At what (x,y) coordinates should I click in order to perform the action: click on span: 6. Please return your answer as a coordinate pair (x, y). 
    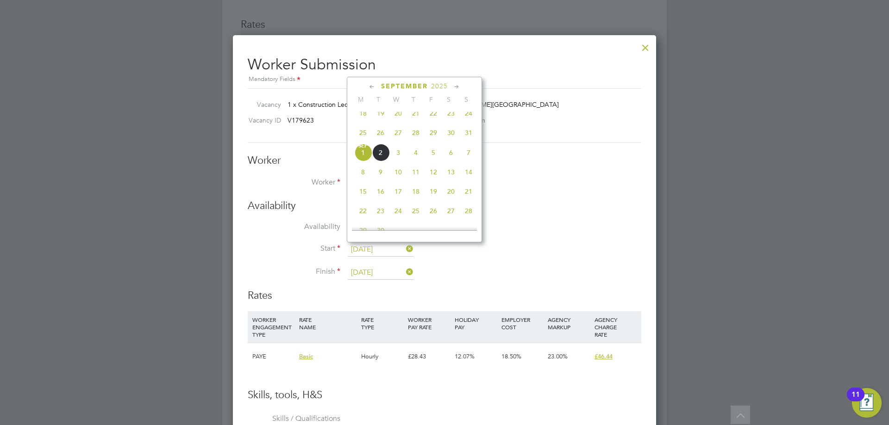
    Looking at the image, I should click on (451, 153).